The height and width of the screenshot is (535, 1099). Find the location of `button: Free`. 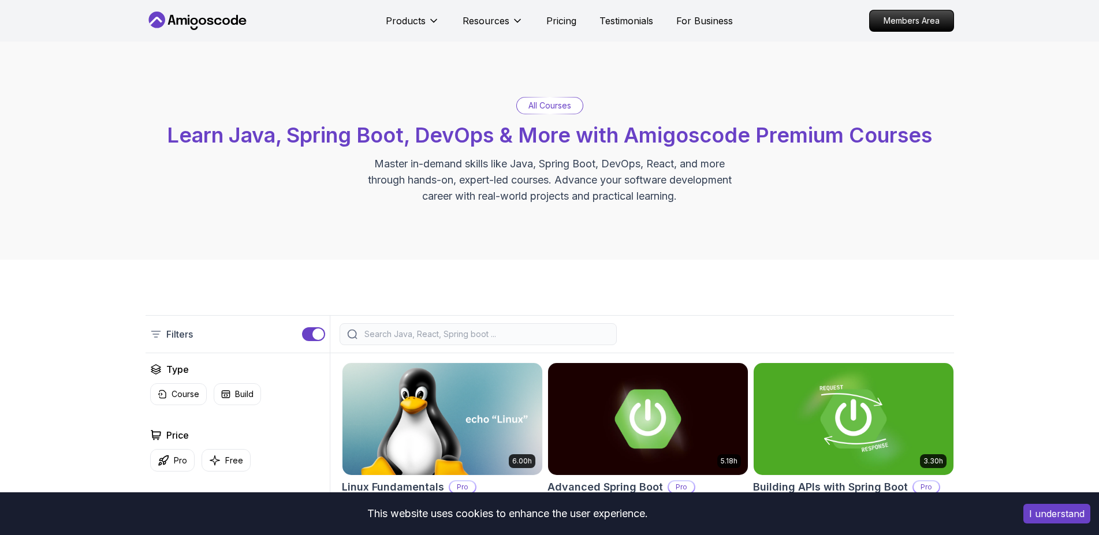

button: Free is located at coordinates (226, 460).